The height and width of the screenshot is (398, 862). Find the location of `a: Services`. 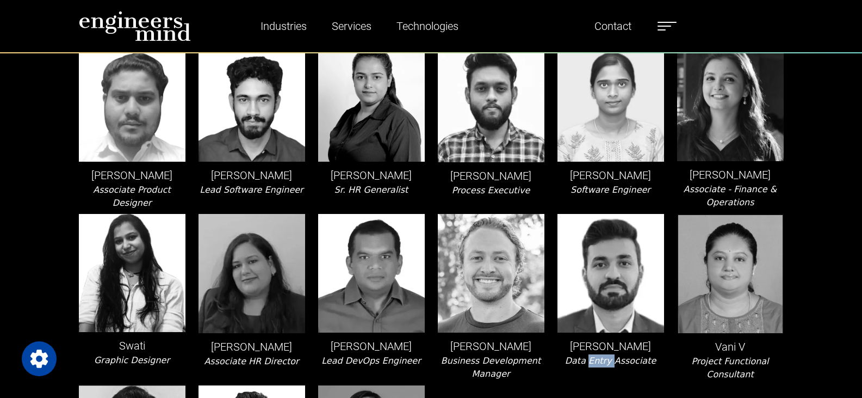

a: Services is located at coordinates (351, 26).